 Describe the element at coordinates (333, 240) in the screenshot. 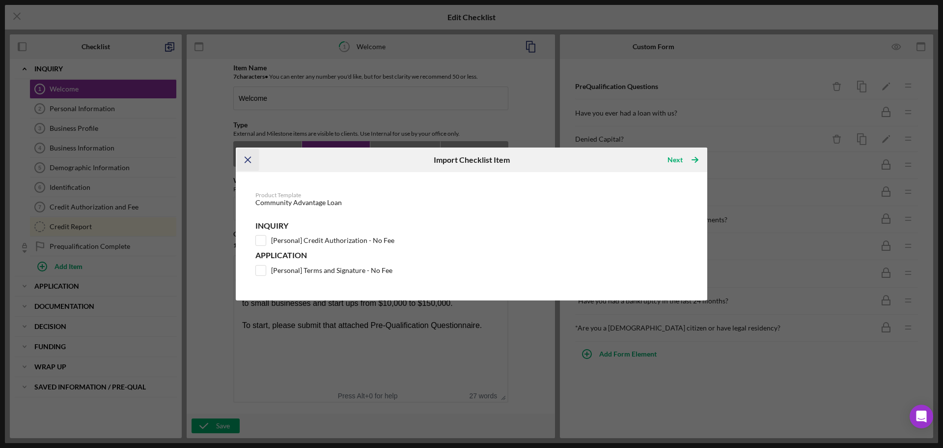

I see `label: [Personal] Credit Authorization - No Fee` at that location.